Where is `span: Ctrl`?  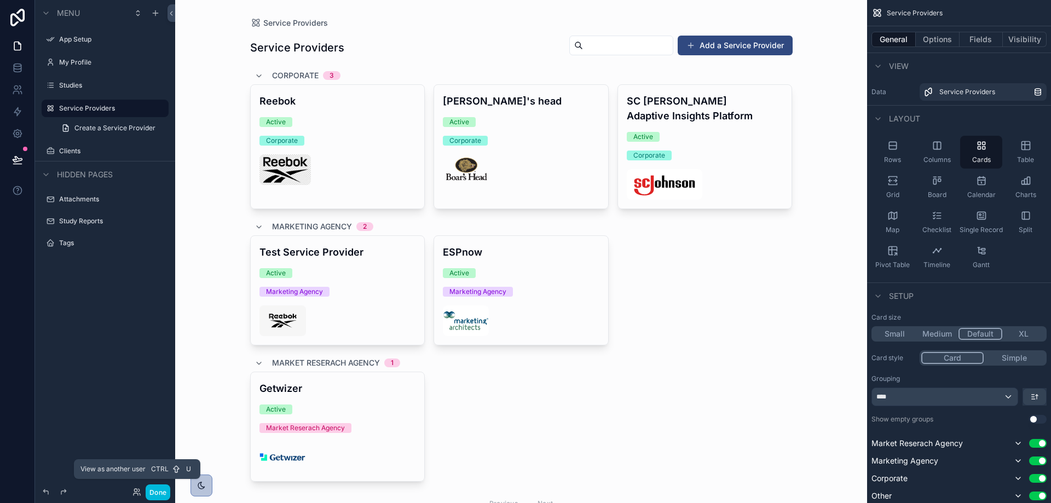 span: Ctrl is located at coordinates (160, 469).